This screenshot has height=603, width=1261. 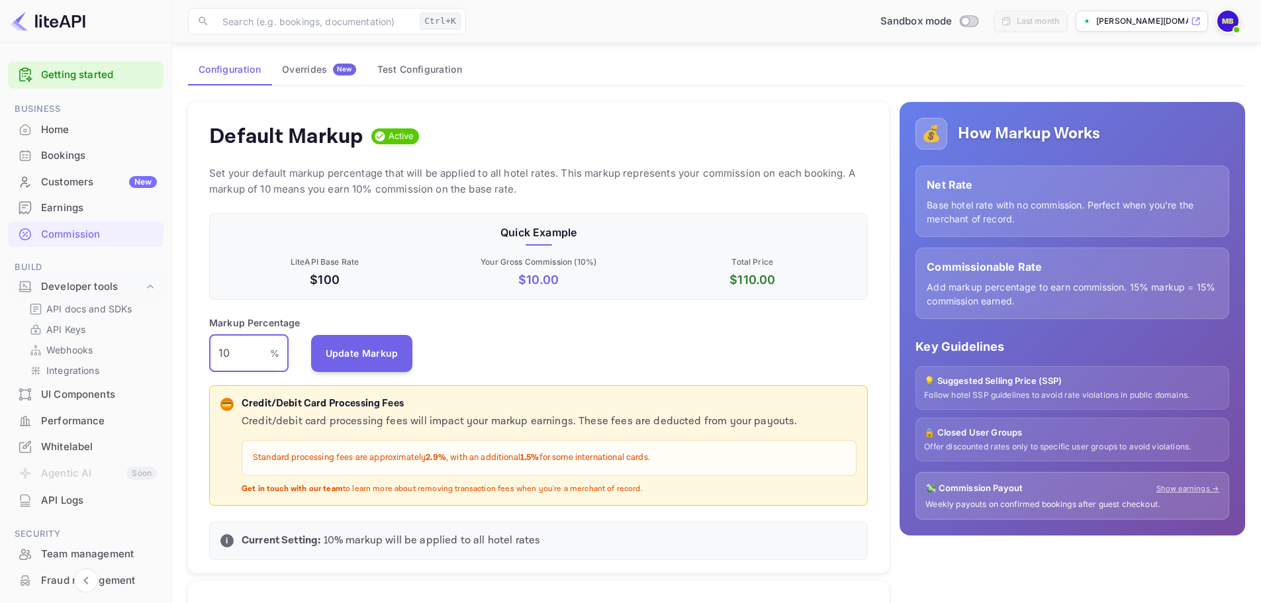 I want to click on p: Integrations, so click(x=73, y=370).